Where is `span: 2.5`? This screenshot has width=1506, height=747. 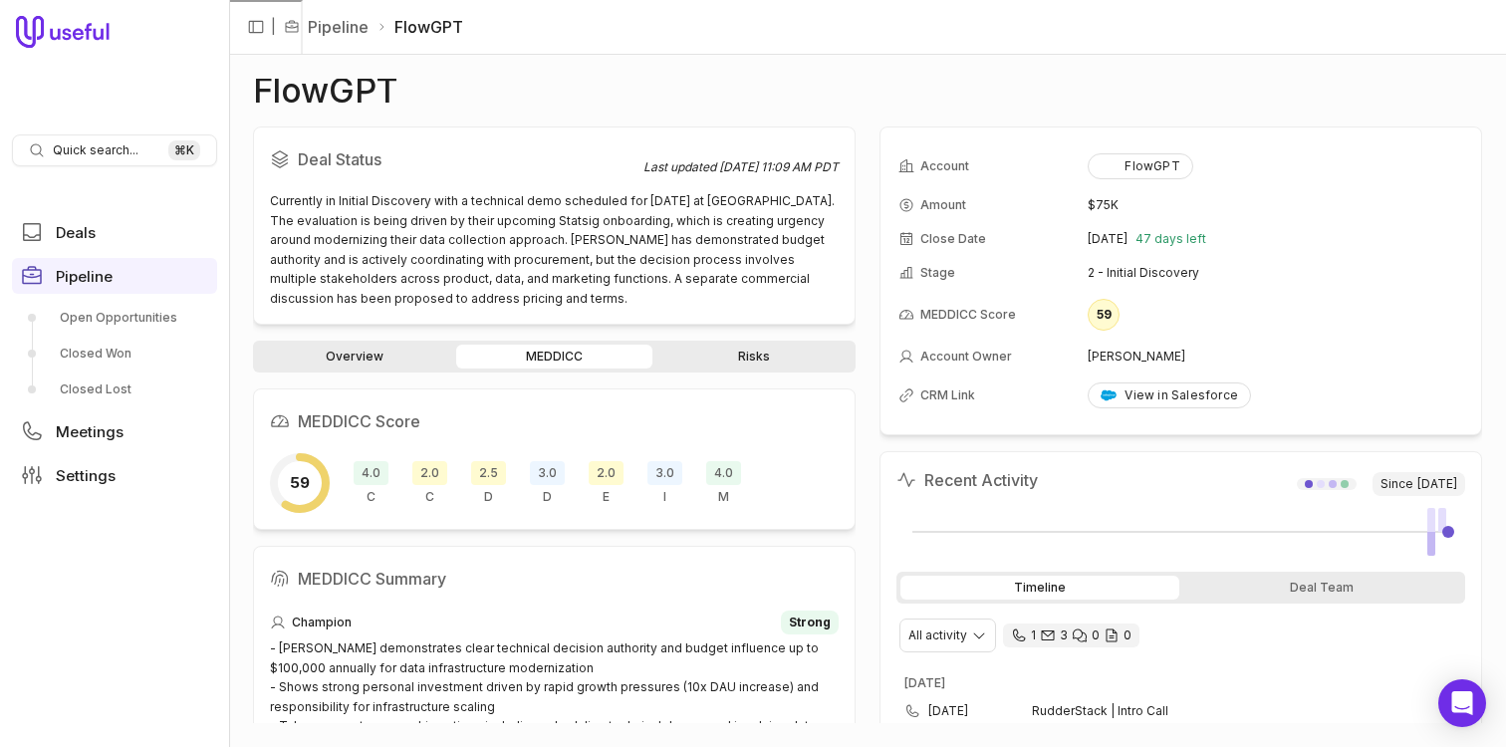
span: 2.5 is located at coordinates (488, 473).